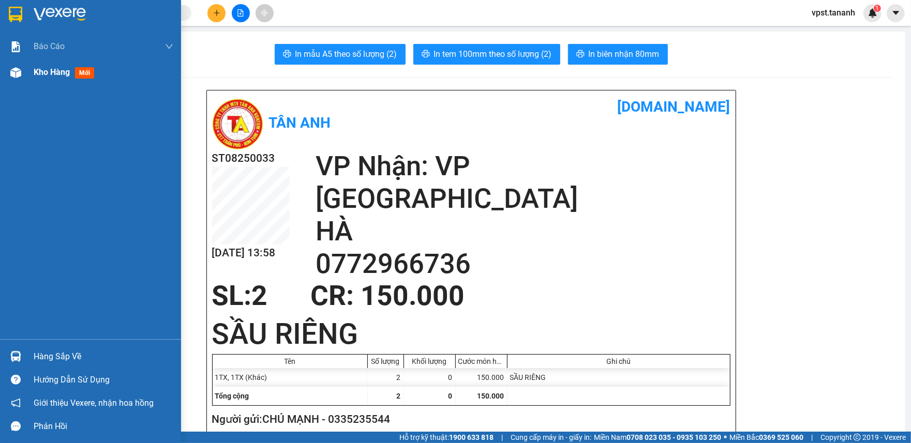  I want to click on img: icon-new-feature, so click(872, 13).